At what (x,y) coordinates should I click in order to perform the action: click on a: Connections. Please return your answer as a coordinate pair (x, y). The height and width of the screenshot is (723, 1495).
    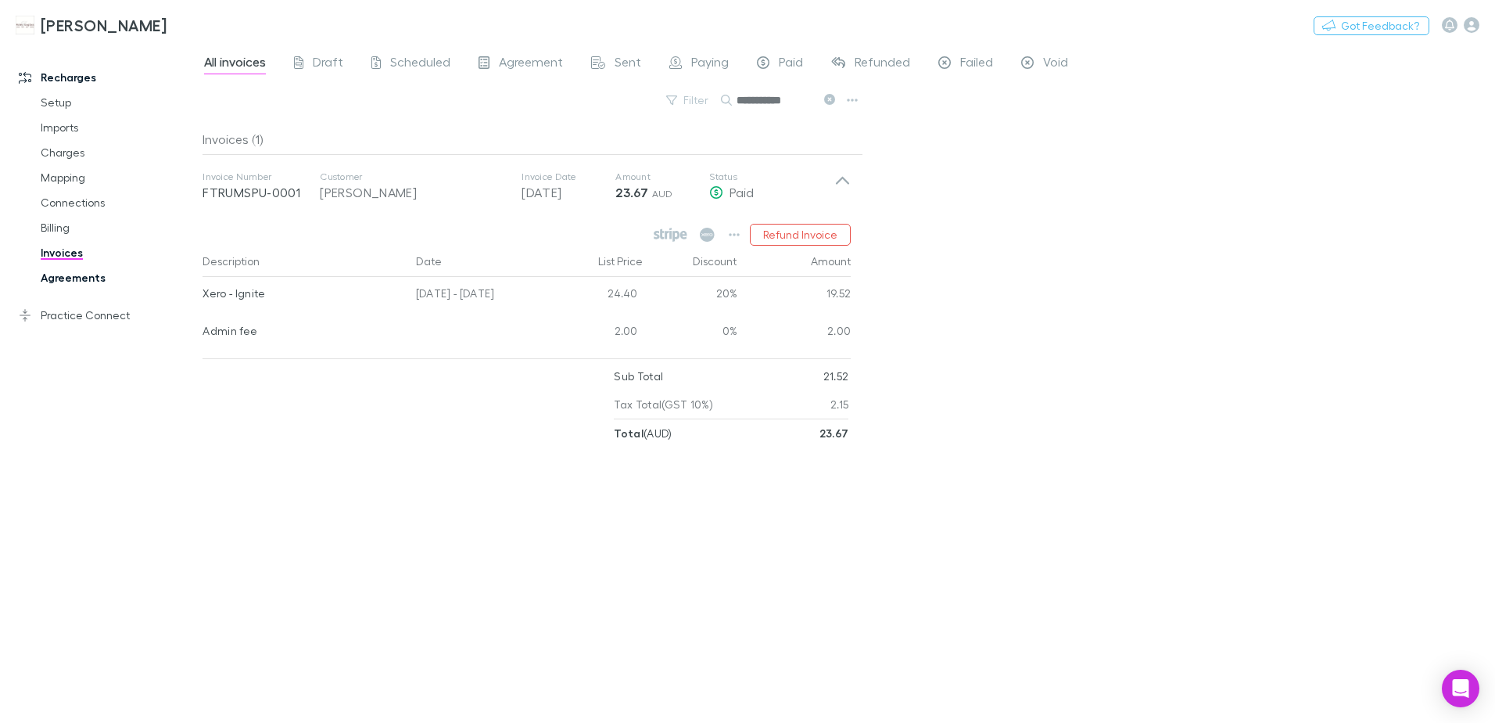
    Looking at the image, I should click on (118, 203).